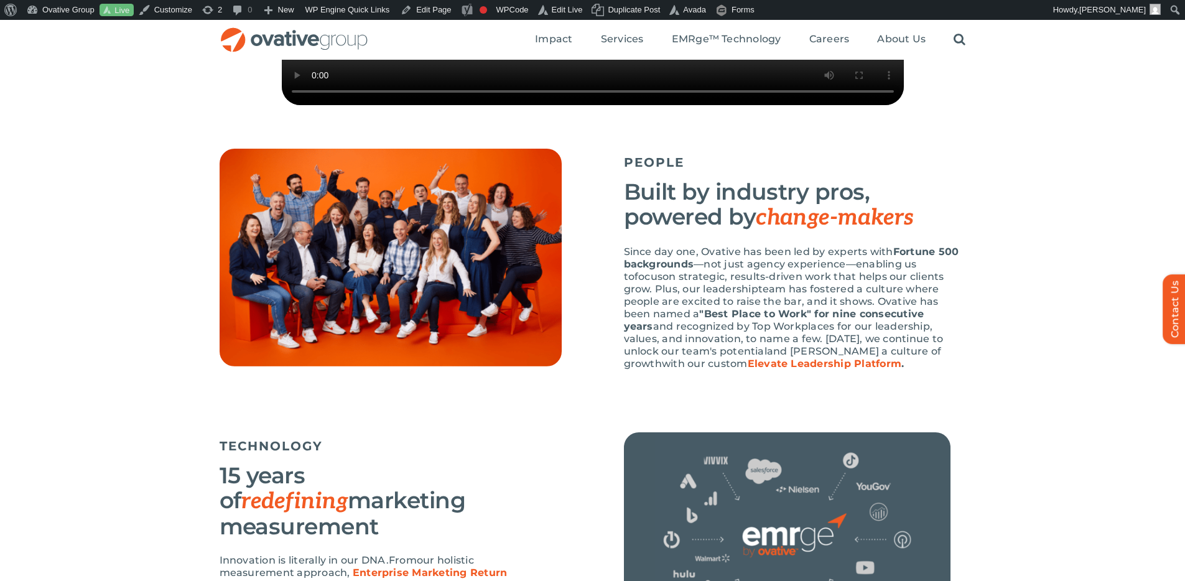 Image resolution: width=1185 pixels, height=581 pixels. What do you see at coordinates (304, 560) in the screenshot?
I see `span: Innovation is literally in our DNA.` at bounding box center [304, 560].